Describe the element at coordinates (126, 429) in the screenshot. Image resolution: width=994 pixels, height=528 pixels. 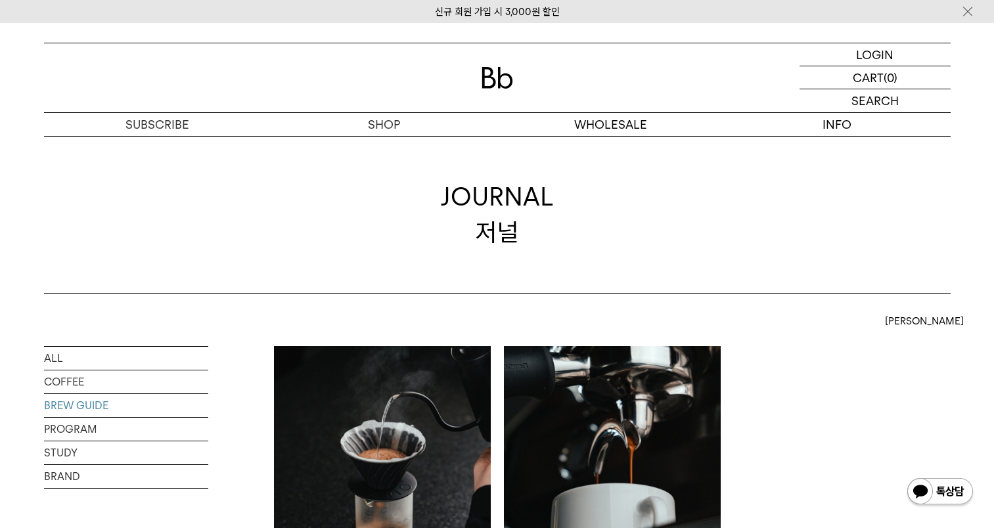
I see `a: PROGRAM` at that location.